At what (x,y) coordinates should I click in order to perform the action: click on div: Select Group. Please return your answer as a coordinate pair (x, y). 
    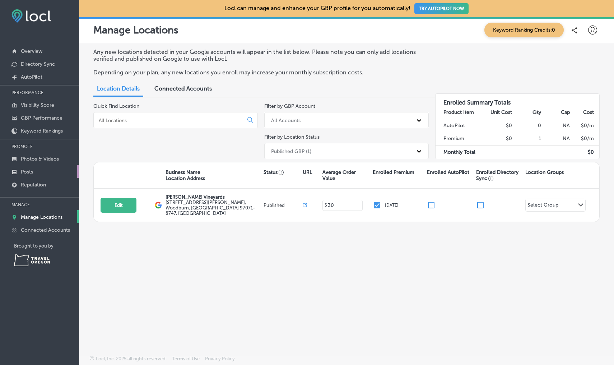
    Looking at the image, I should click on (543, 206).